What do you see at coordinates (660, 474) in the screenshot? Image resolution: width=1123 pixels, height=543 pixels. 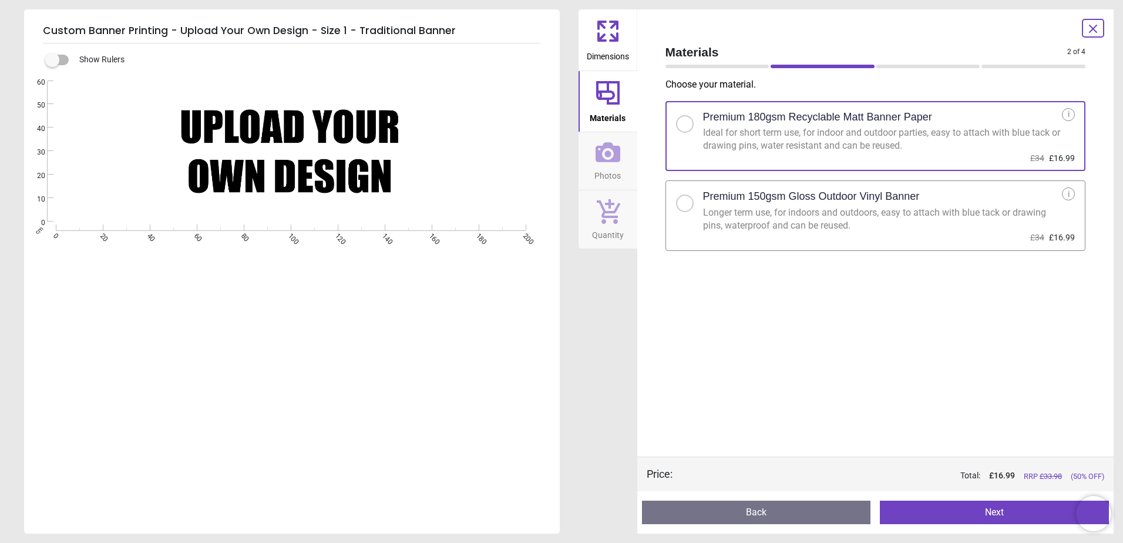 I see `div: Price :` at bounding box center [660, 474].